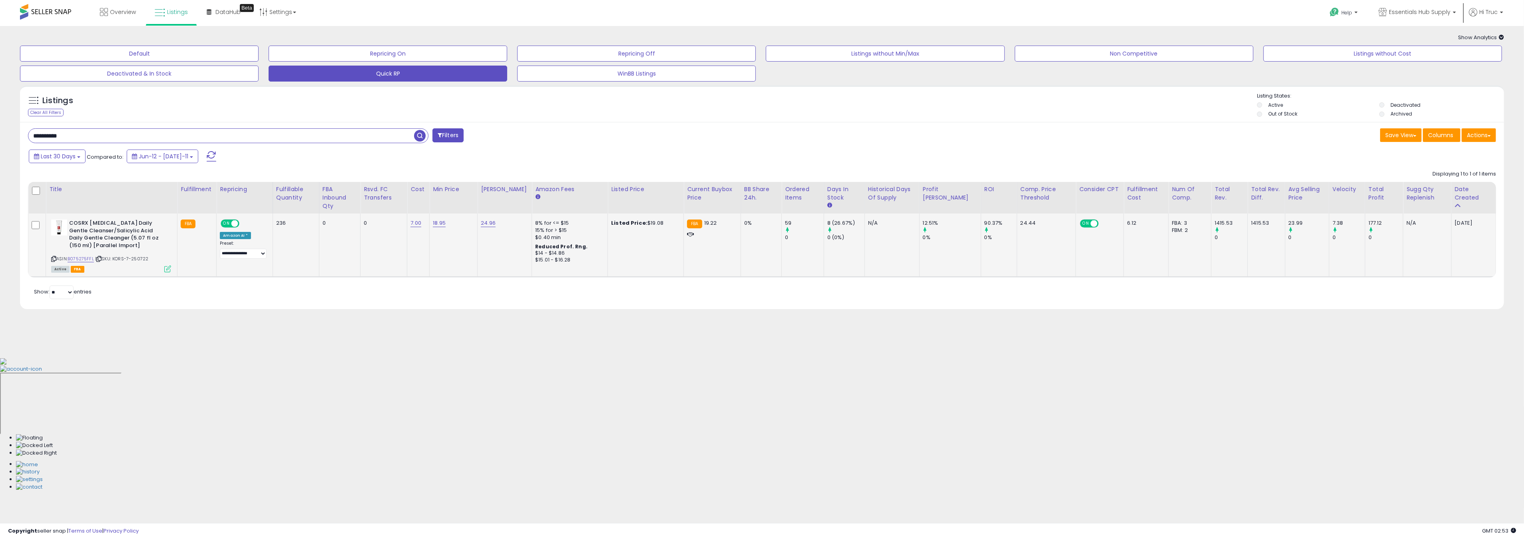 This screenshot has width=1524, height=539. I want to click on label: Archived, so click(1401, 113).